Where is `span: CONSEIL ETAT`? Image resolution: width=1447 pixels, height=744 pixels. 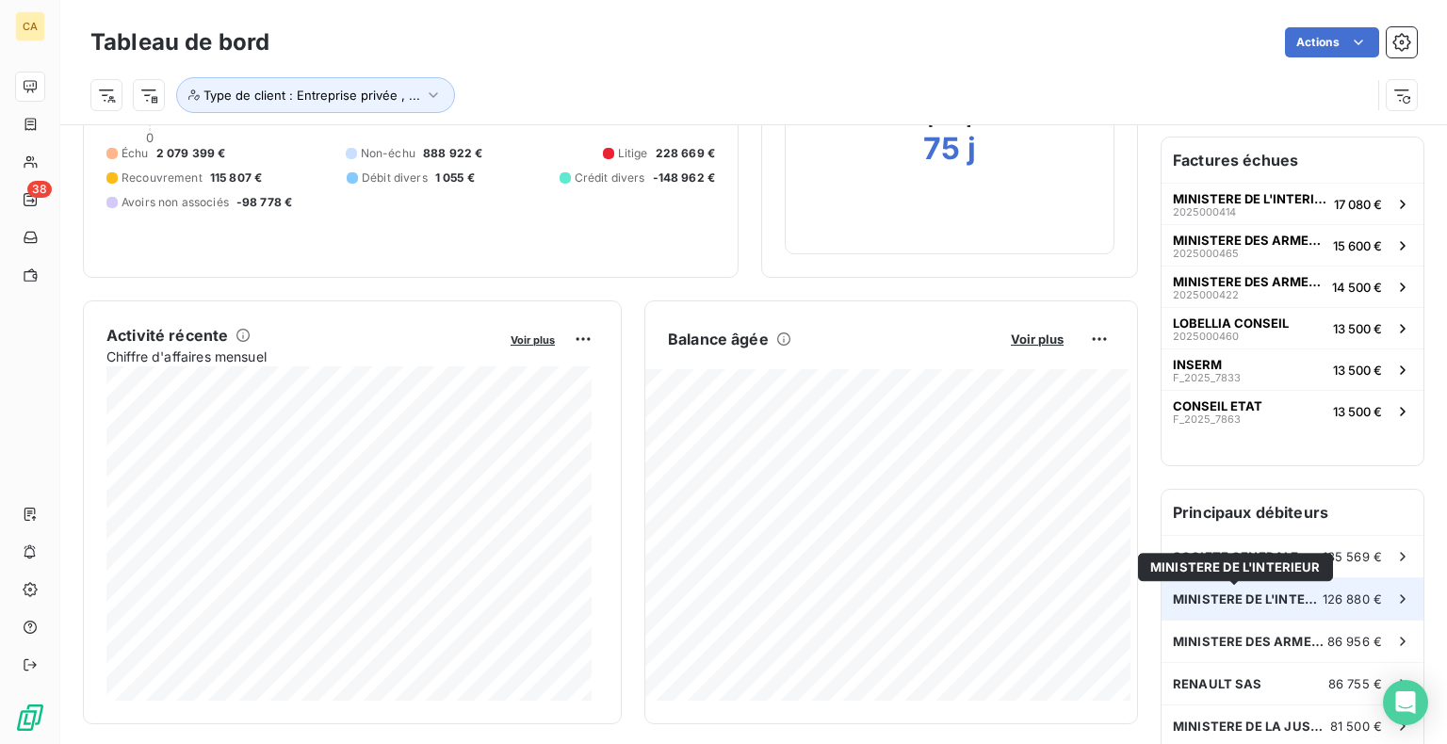
span: CONSEIL ETAT is located at coordinates (1217, 406).